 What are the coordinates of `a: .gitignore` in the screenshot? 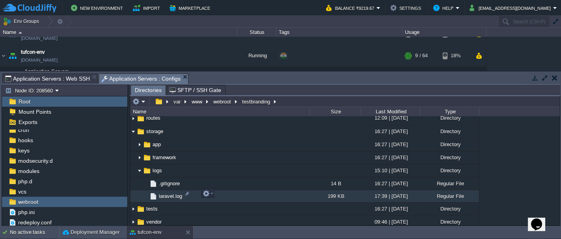 It's located at (169, 183).